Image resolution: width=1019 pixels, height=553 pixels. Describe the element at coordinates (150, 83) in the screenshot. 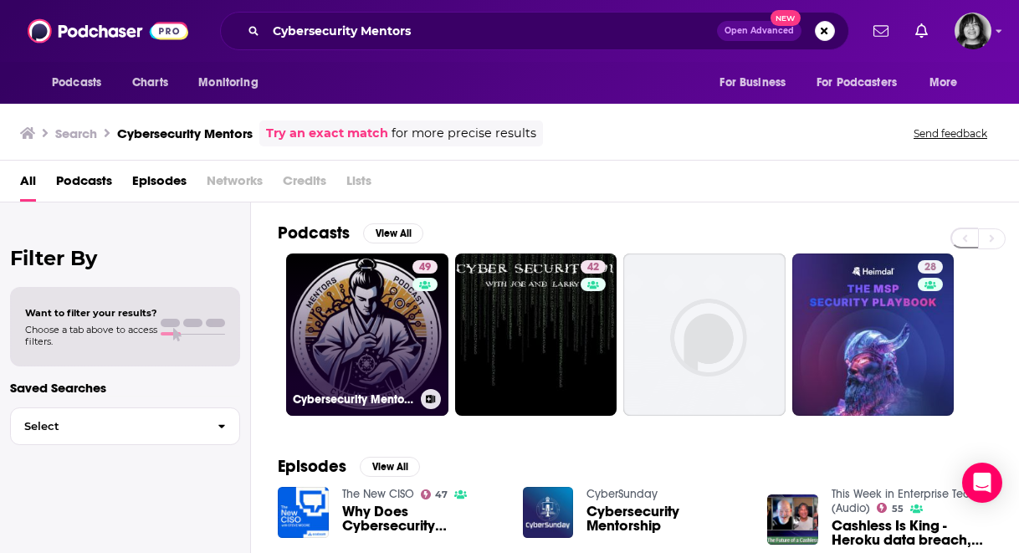

I see `span: Charts` at that location.